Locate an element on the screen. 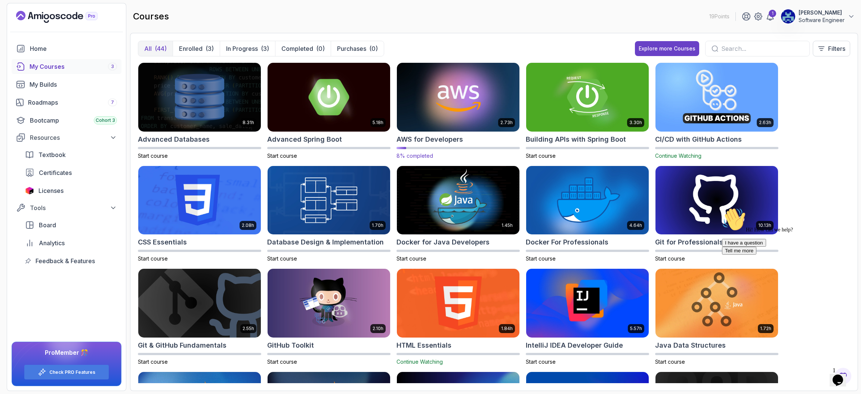  span: Feedback & Features is located at coordinates (65, 261).